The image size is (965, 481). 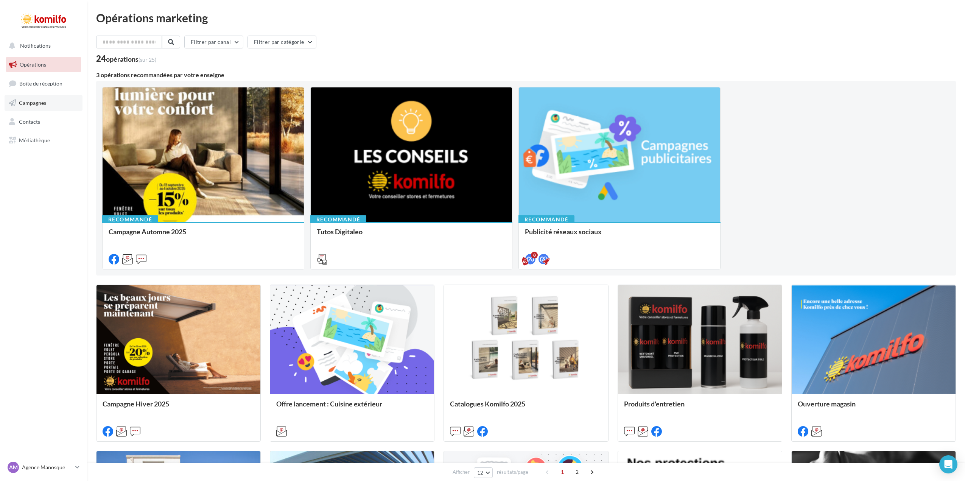 What do you see at coordinates (178, 407) in the screenshot?
I see `div: Campagne Hiver 2025` at bounding box center [178, 407].